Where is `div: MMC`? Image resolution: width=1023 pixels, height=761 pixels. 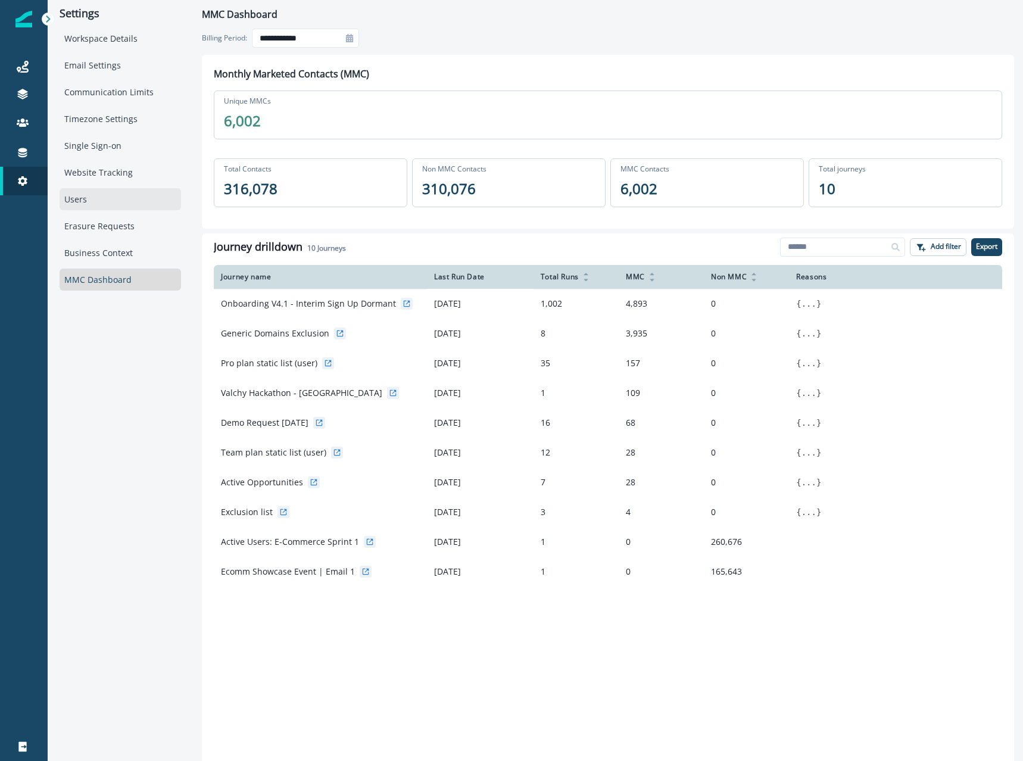
div: MMC is located at coordinates (661, 277).